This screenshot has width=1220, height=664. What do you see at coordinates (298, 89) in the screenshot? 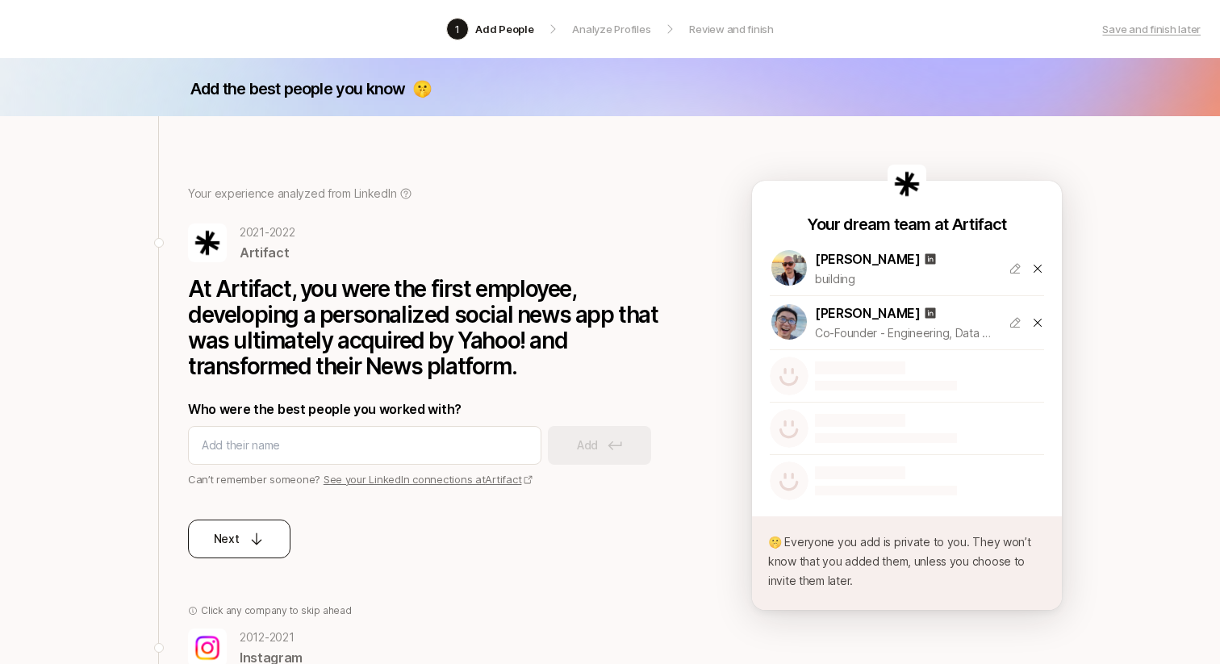
I see `p: Add the best people you know` at bounding box center [298, 89].